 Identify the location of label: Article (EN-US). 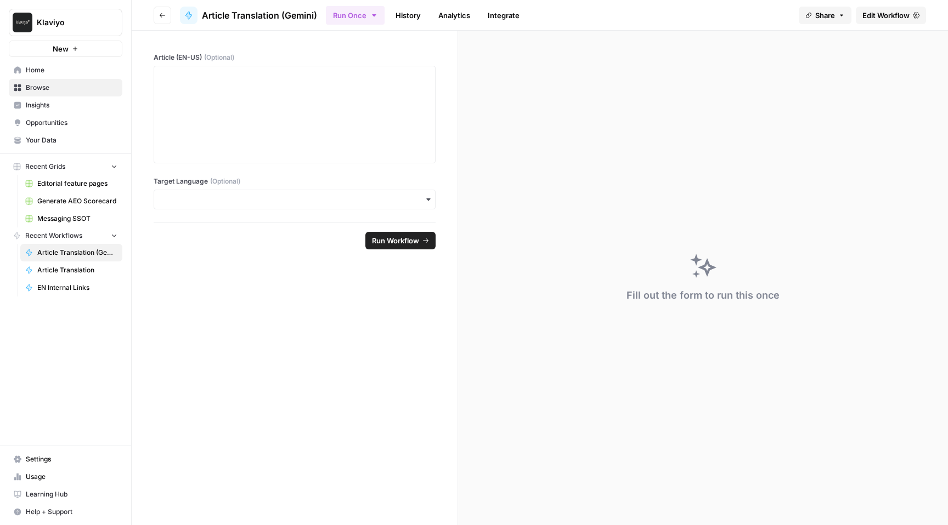
(294, 58).